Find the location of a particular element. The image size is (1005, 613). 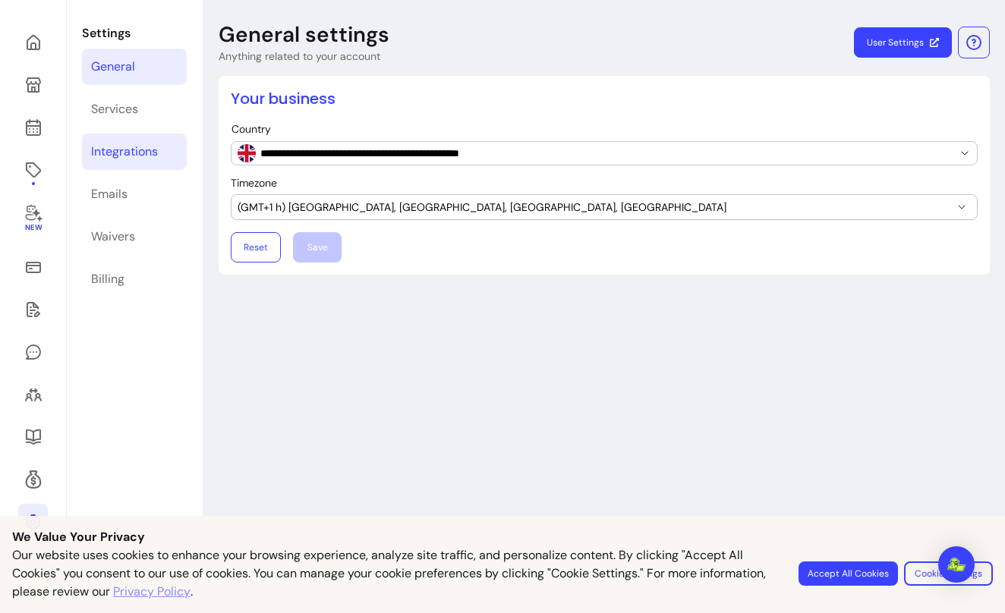

a: Emails is located at coordinates (134, 194).